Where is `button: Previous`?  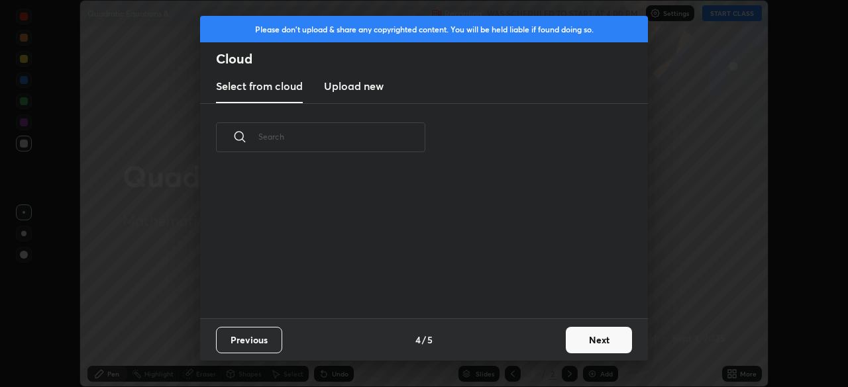
button: Previous is located at coordinates (249, 340).